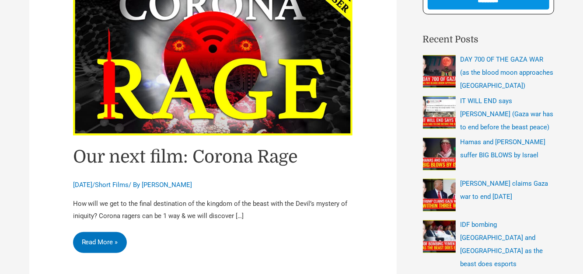 The height and width of the screenshot is (274, 583). I want to click on nav: Recent Posts, so click(488, 162).